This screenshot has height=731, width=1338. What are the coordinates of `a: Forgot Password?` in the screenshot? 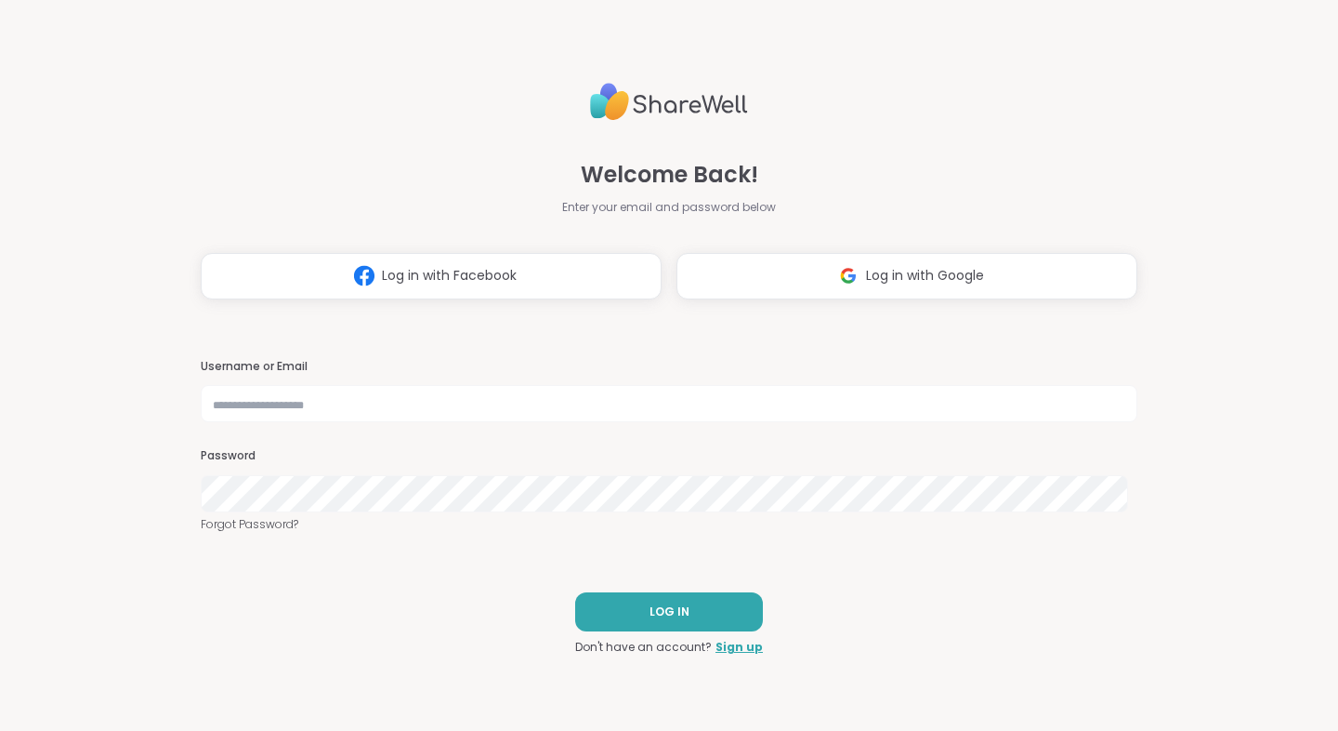 It's located at (669, 524).